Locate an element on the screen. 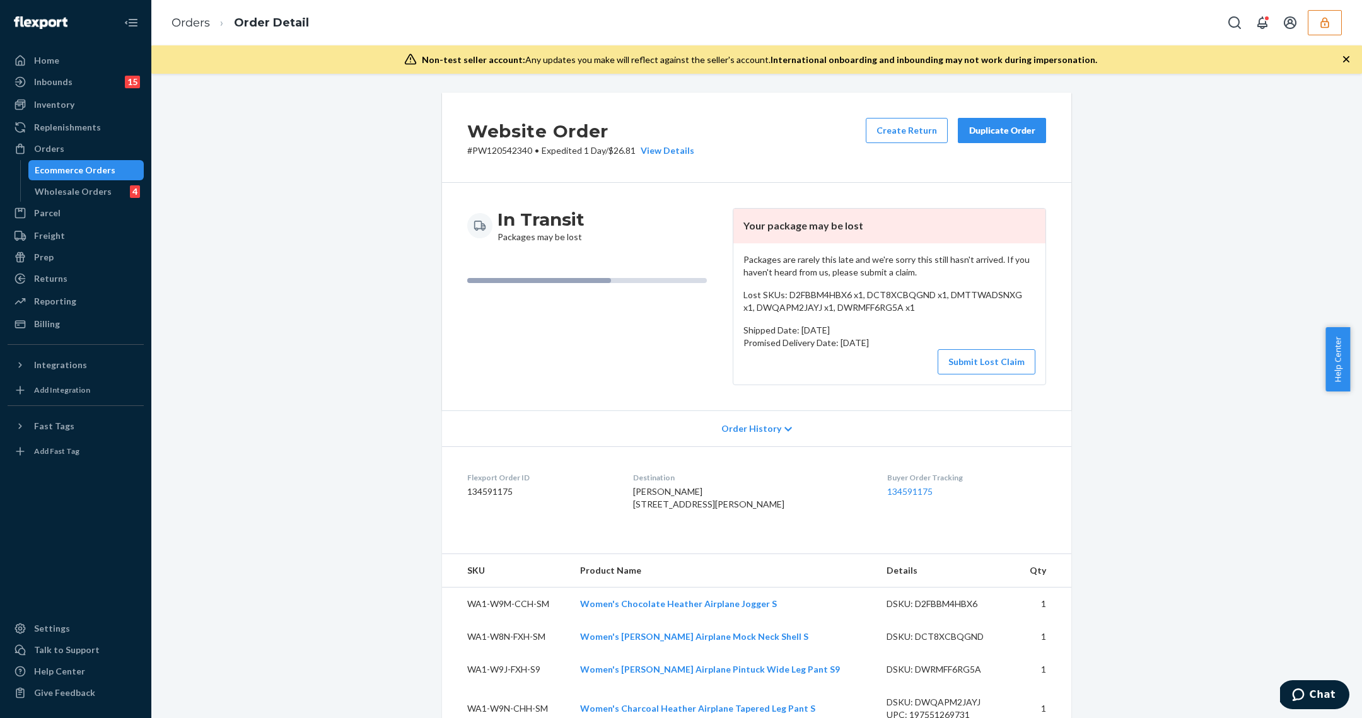 Image resolution: width=1362 pixels, height=718 pixels. a: Settings is located at coordinates (76, 629).